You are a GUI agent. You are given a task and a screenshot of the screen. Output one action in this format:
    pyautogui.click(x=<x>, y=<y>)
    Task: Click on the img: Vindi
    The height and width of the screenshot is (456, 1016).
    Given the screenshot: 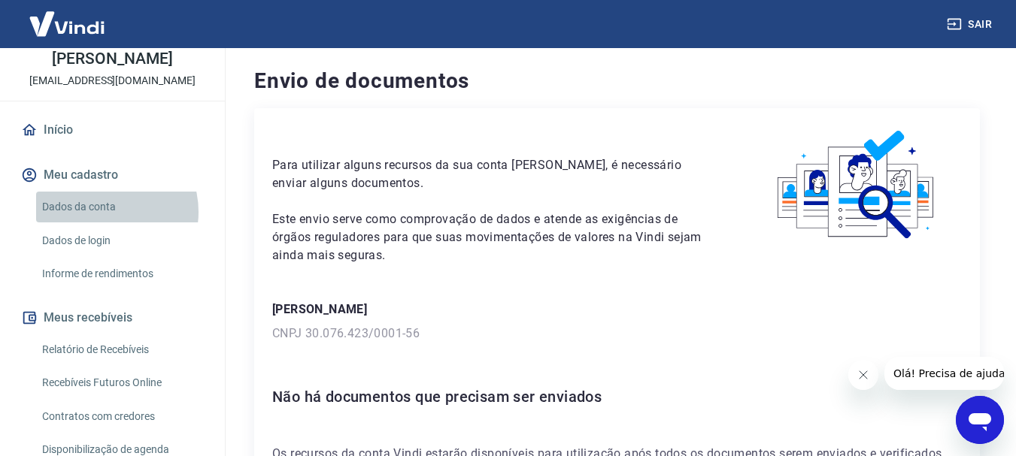 What is the action you would take?
    pyautogui.click(x=67, y=23)
    